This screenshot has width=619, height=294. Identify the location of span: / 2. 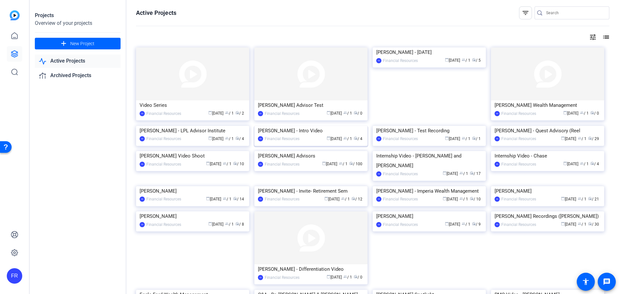
(240, 113).